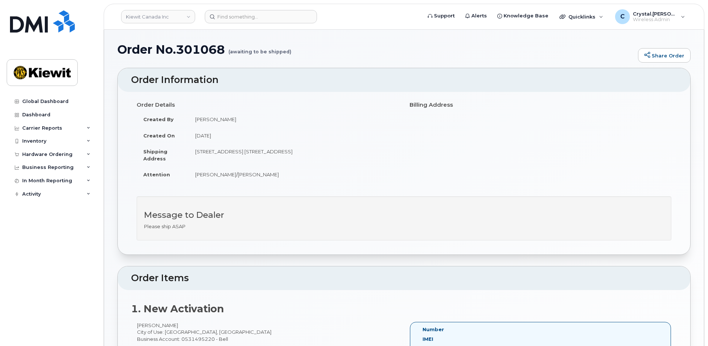 The image size is (708, 346). Describe the element at coordinates (260, 49) in the screenshot. I see `small: (awaiting to be shipped)` at that location.